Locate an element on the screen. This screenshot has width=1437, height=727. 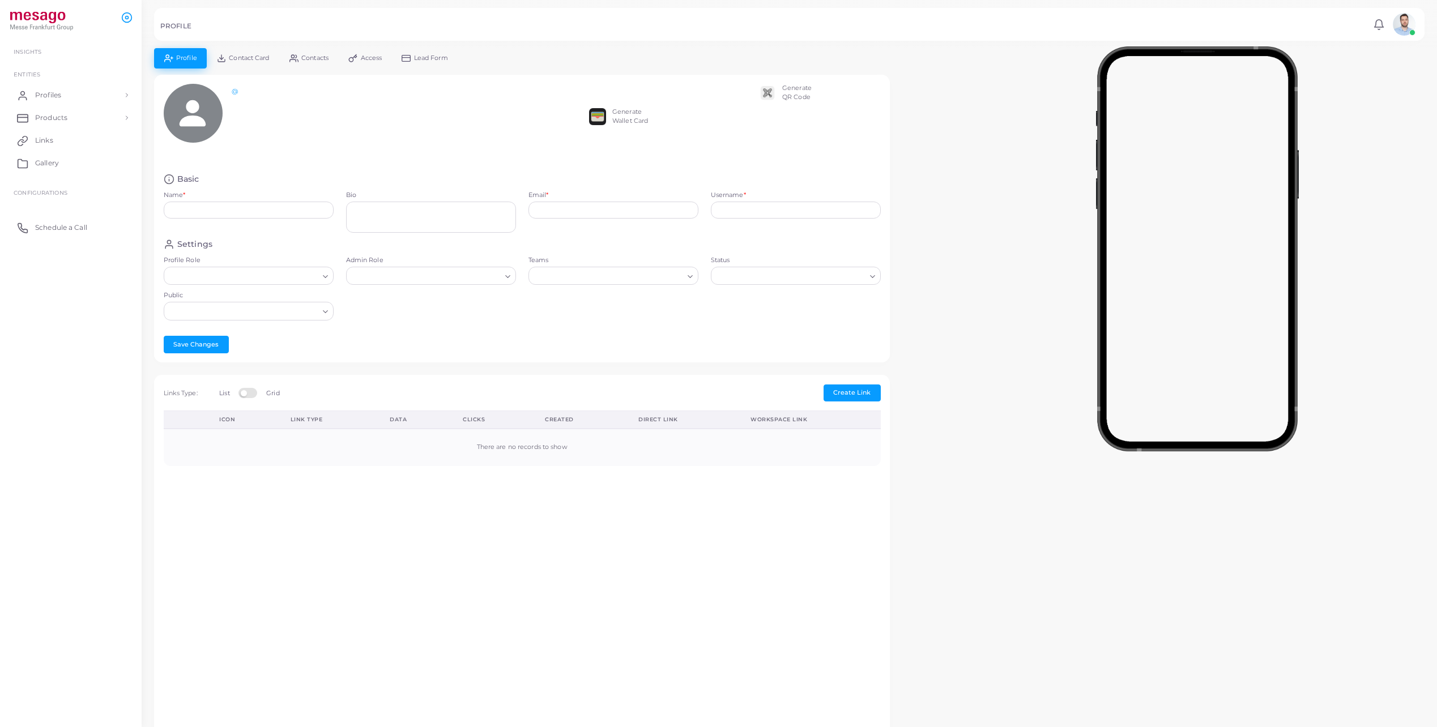
img: avatar is located at coordinates (1404, 24).